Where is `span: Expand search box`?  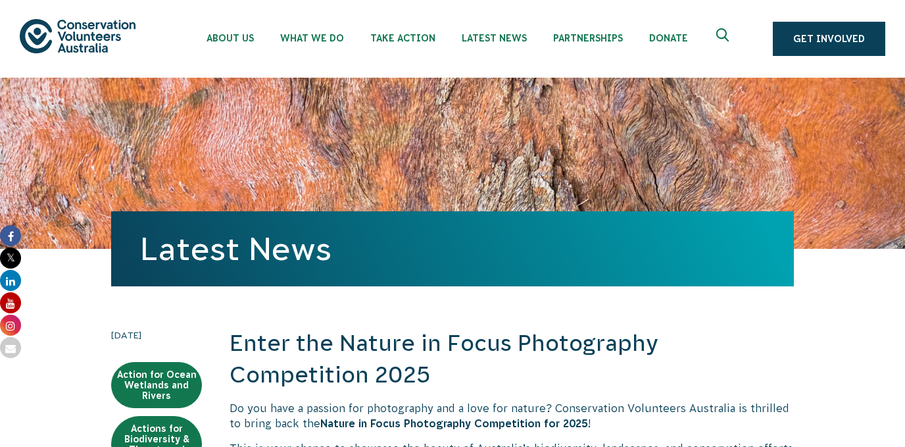
span: Expand search box is located at coordinates (724, 39).